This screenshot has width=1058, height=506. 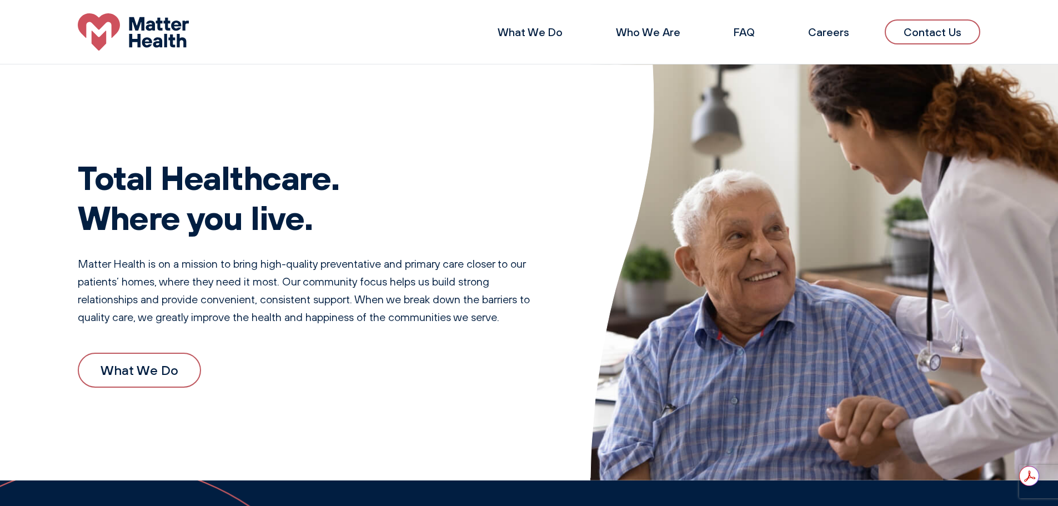 I want to click on h1: Total Healthcare. Where you live., so click(x=311, y=197).